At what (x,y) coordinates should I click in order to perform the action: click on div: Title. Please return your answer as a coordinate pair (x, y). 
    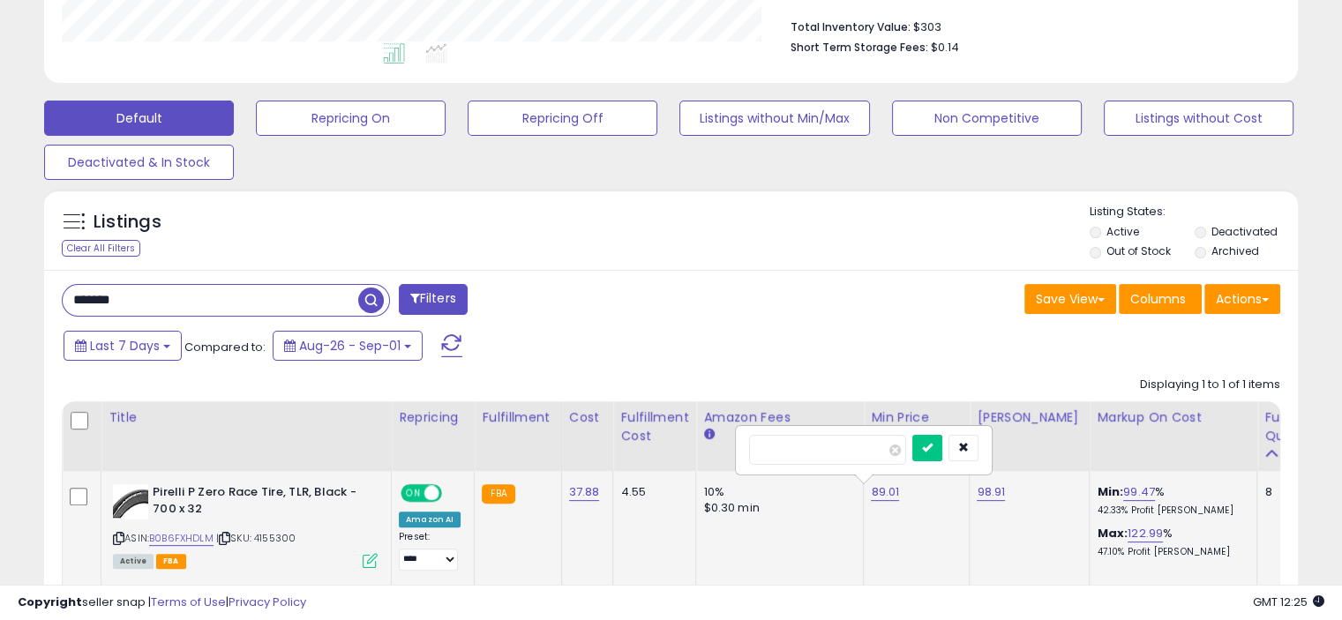
    Looking at the image, I should click on (246, 417).